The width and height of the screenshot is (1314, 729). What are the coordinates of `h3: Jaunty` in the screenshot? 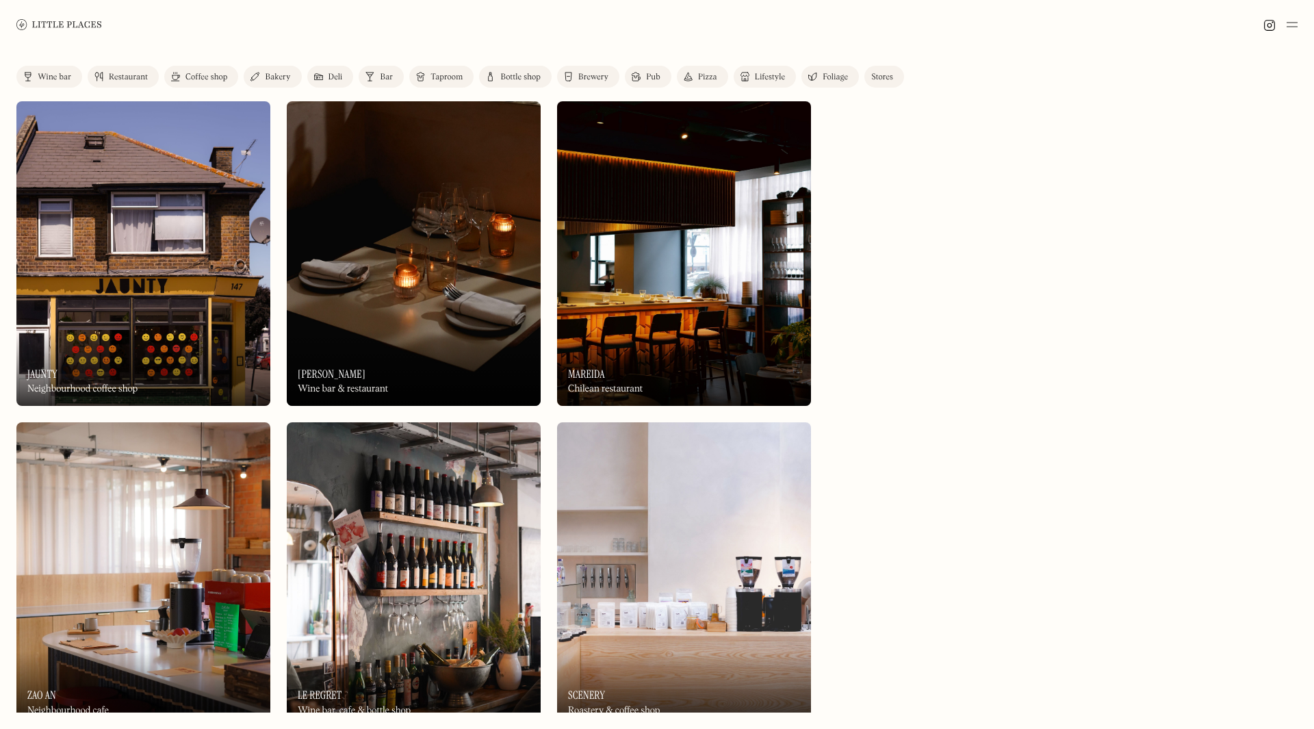 It's located at (42, 374).